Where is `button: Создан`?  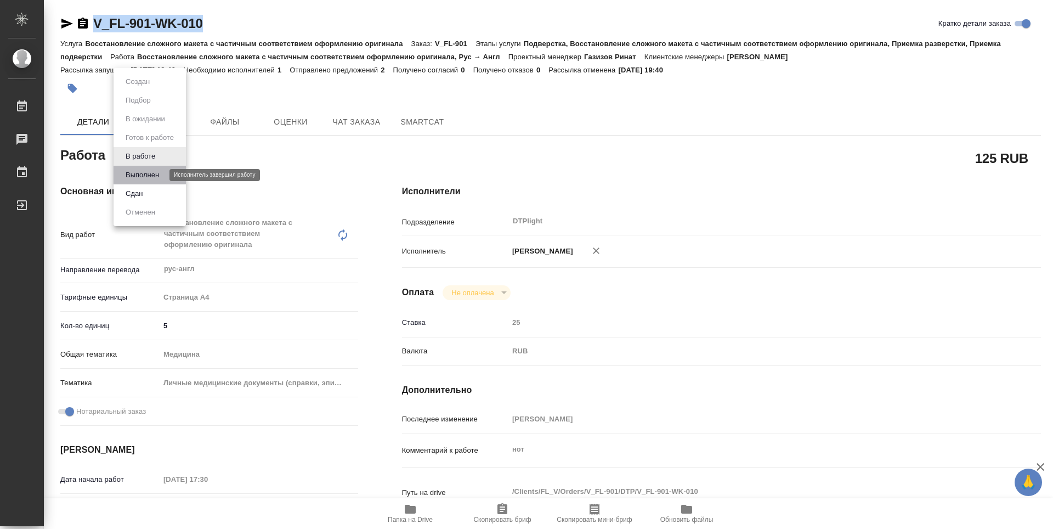 button: Создан is located at coordinates (138, 82).